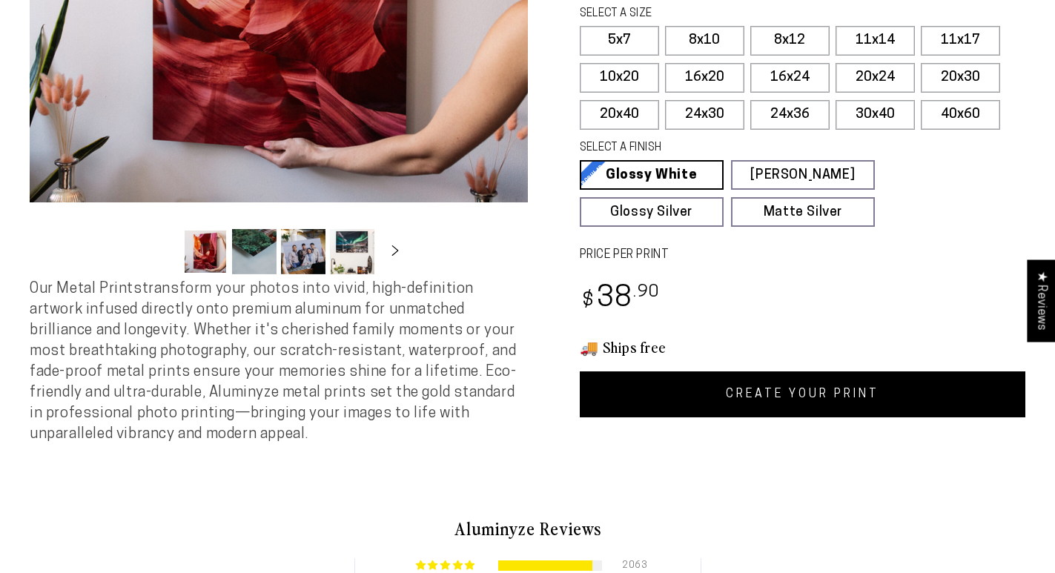 The width and height of the screenshot is (1055, 573). I want to click on a: Glossy Silver, so click(652, 212).